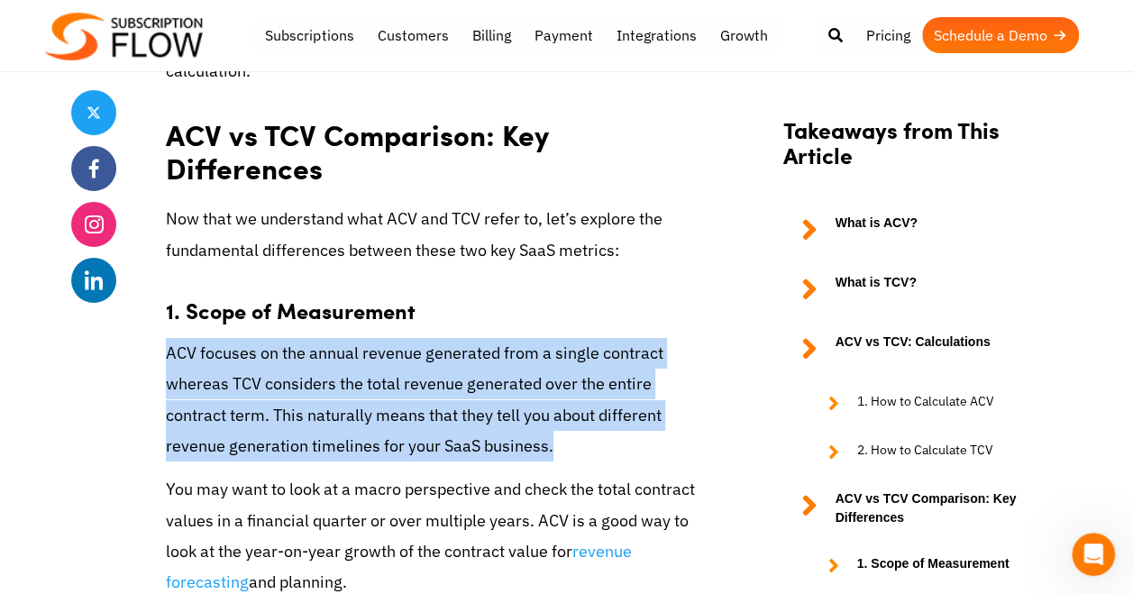 The image size is (1133, 594). I want to click on strong: What is ACV?, so click(876, 230).